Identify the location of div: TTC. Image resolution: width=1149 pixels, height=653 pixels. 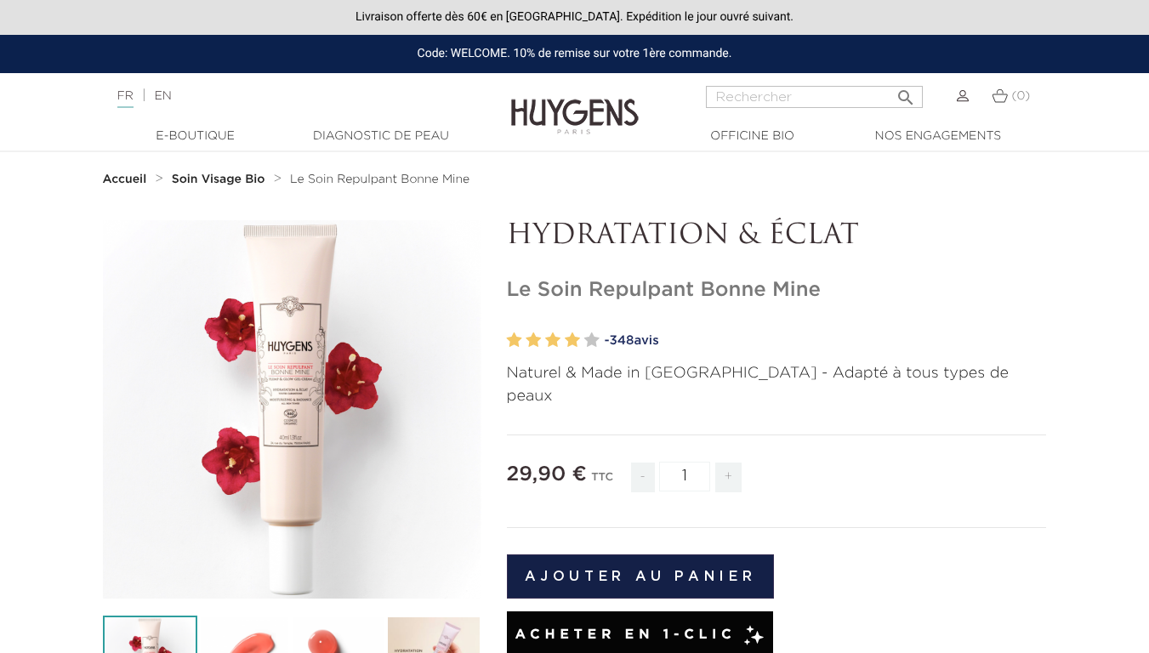
(602, 482).